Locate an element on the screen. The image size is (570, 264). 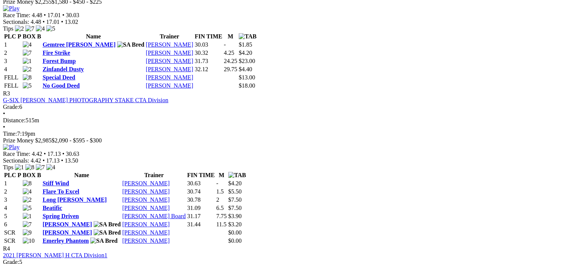
text: 24.25 is located at coordinates (231, 61).